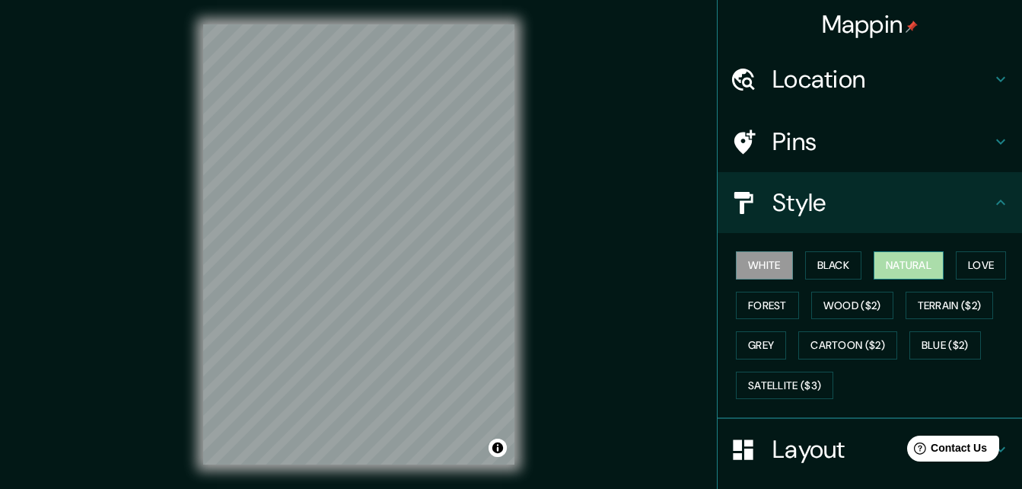 This screenshot has height=489, width=1022. What do you see at coordinates (498, 448) in the screenshot?
I see `button: Toggle attribution` at bounding box center [498, 448].